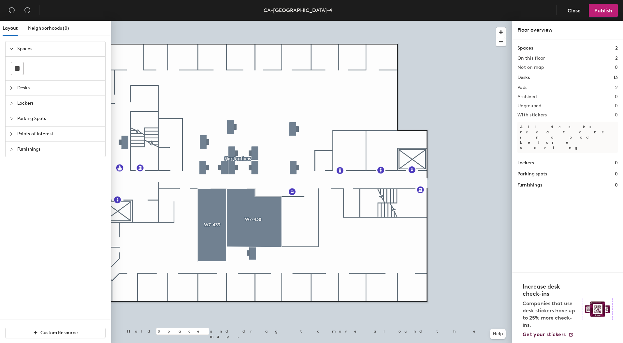  Describe the element at coordinates (616, 48) in the screenshot. I see `h1: 2` at that location.